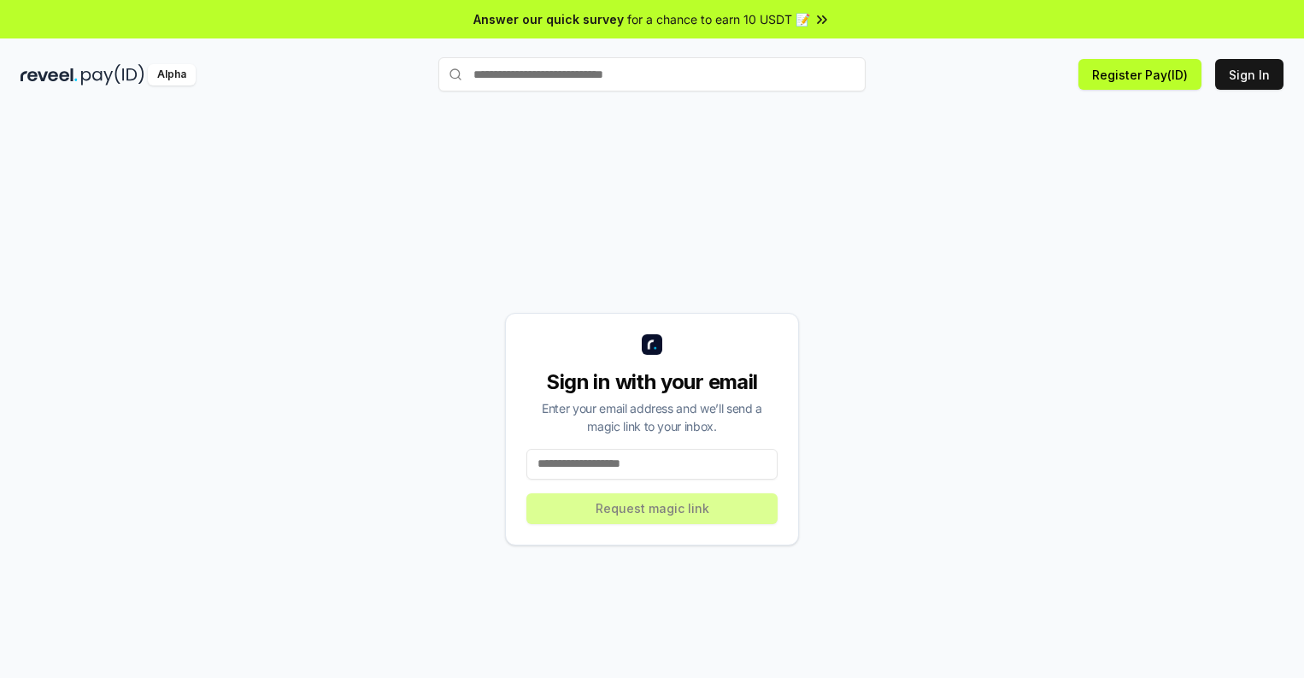 The image size is (1304, 678). What do you see at coordinates (549, 19) in the screenshot?
I see `span: Answer our quick survey` at bounding box center [549, 19].